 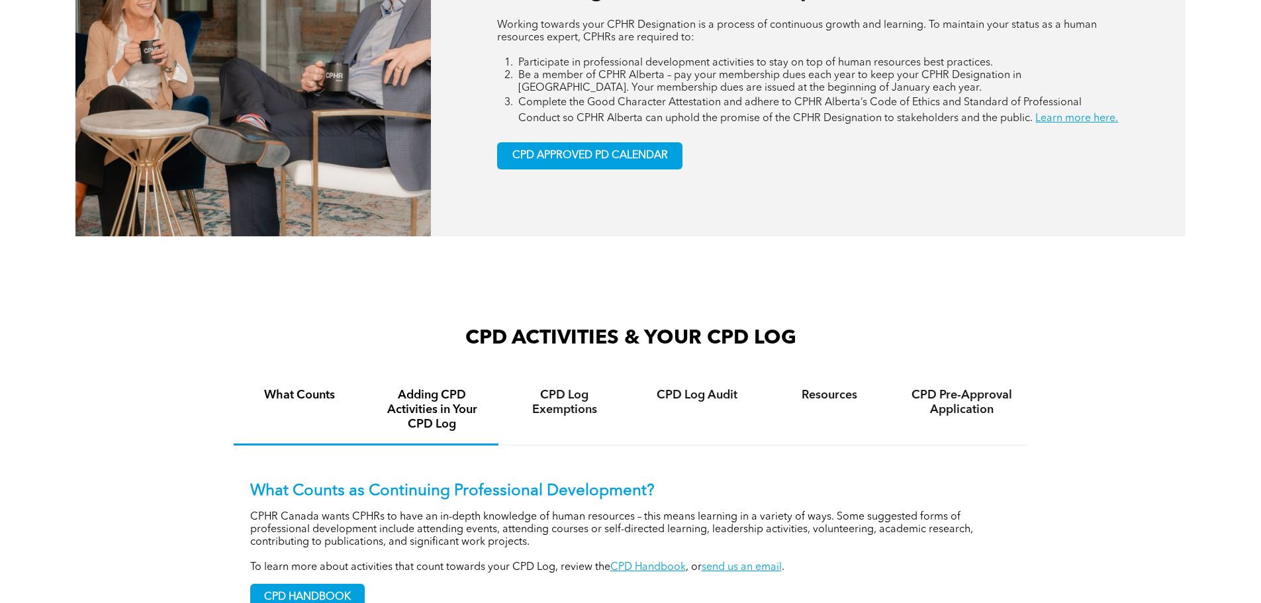 What do you see at coordinates (564, 402) in the screenshot?
I see `h4: CPD Log Exemptions` at bounding box center [564, 402].